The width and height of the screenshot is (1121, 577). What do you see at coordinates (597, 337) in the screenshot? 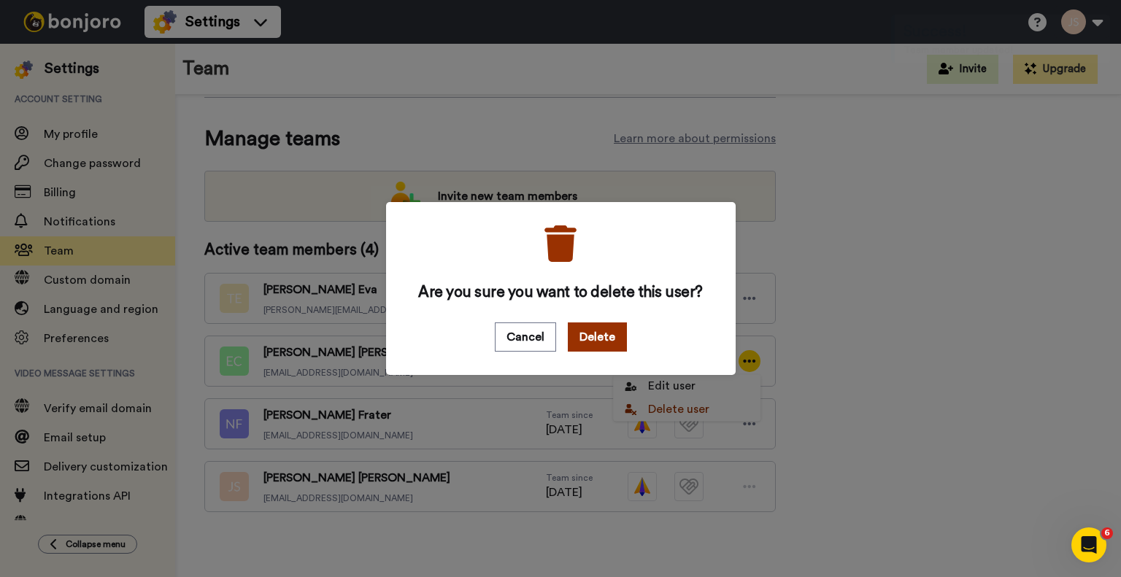
I see `button: Delete` at bounding box center [597, 337].